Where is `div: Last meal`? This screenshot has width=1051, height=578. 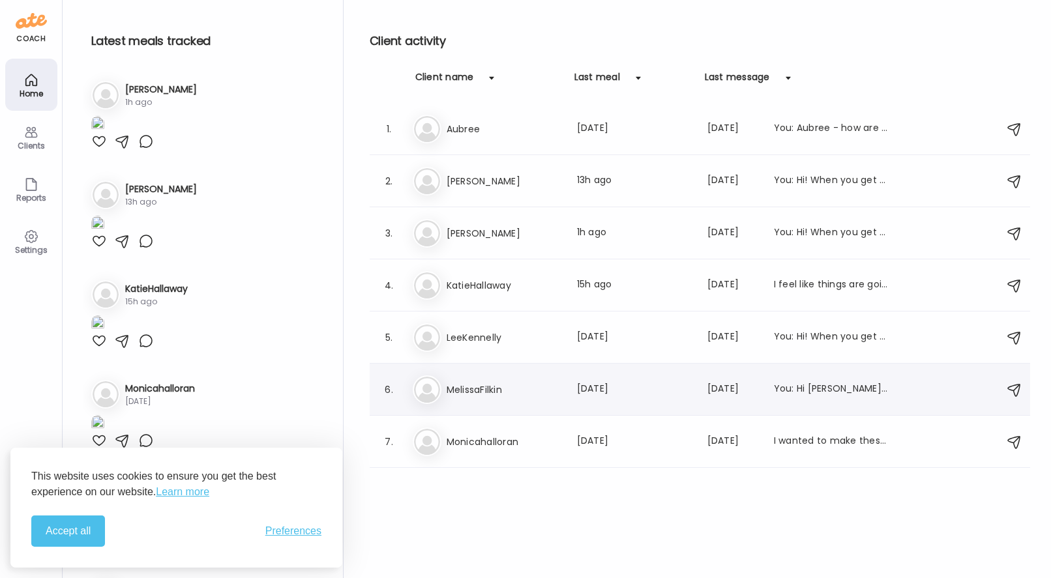
div: Last meal is located at coordinates (597, 81).